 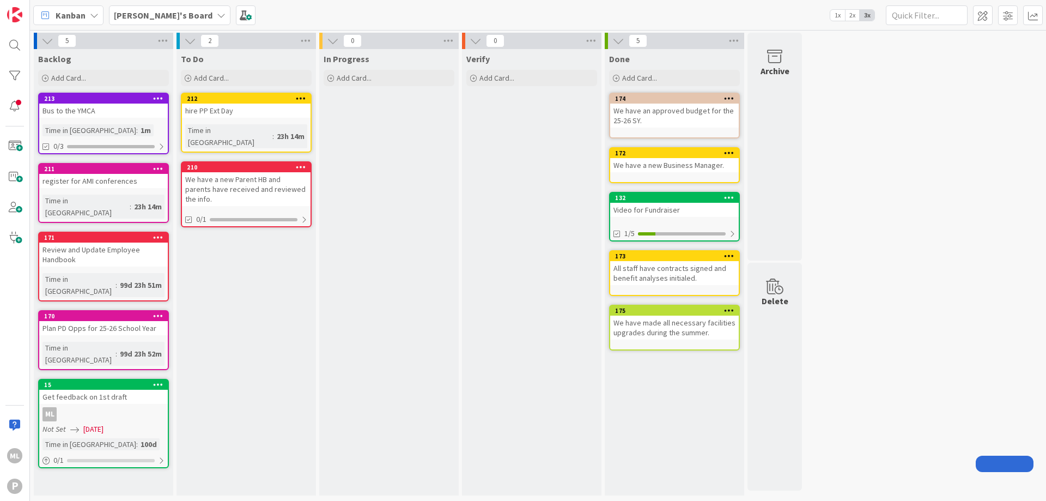 I want to click on div: P, so click(x=15, y=486).